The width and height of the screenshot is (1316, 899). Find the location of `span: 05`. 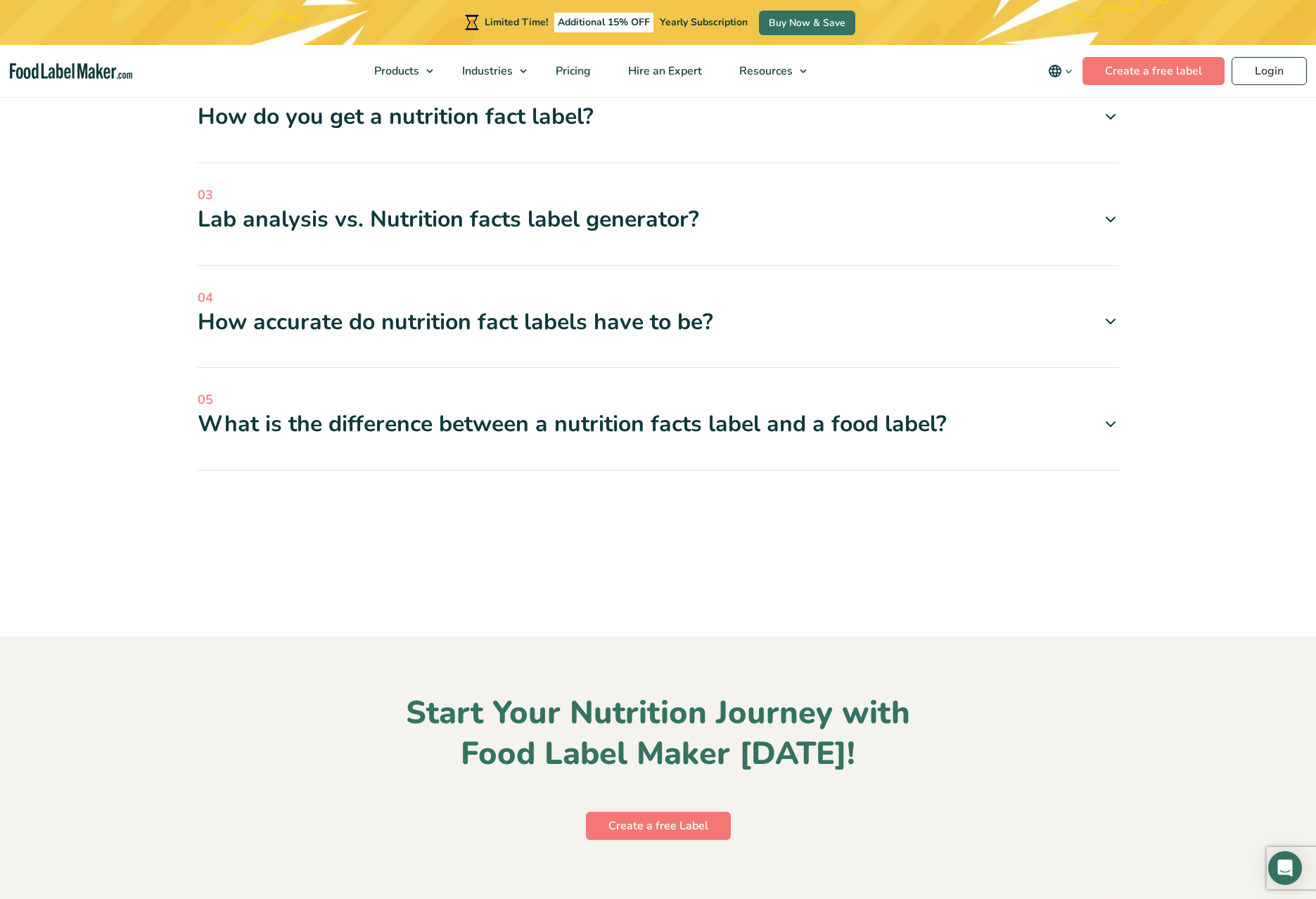

span: 05 is located at coordinates (658, 400).